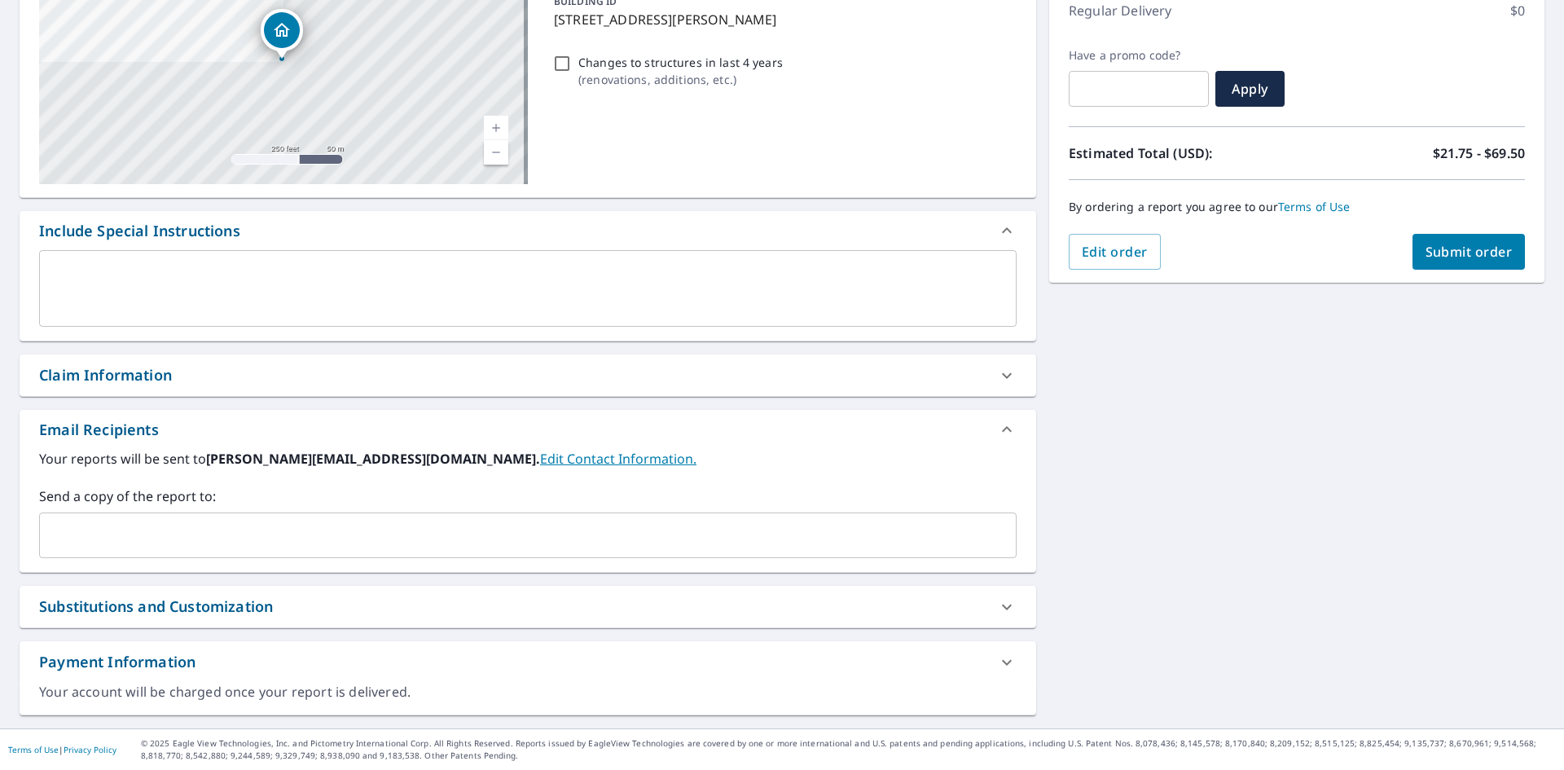 The width and height of the screenshot is (1564, 770). I want to click on label: Your reports will be sent to, so click(528, 459).